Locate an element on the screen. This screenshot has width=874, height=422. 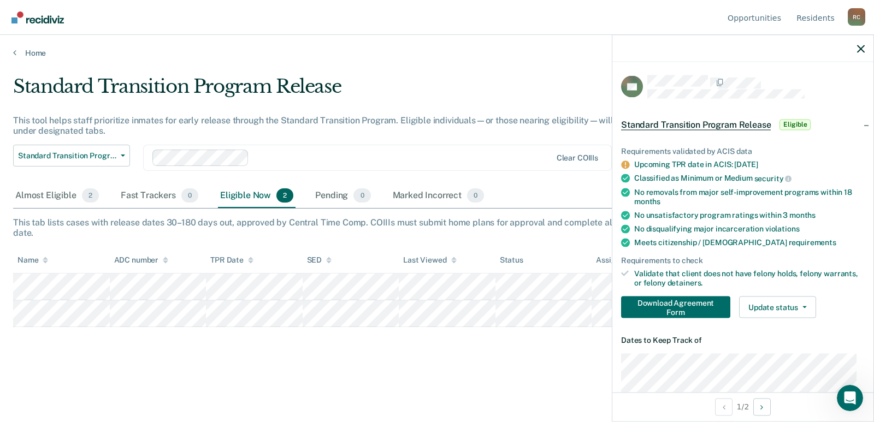
div: No unsatisfactory program ratings within 3 is located at coordinates (750, 215).